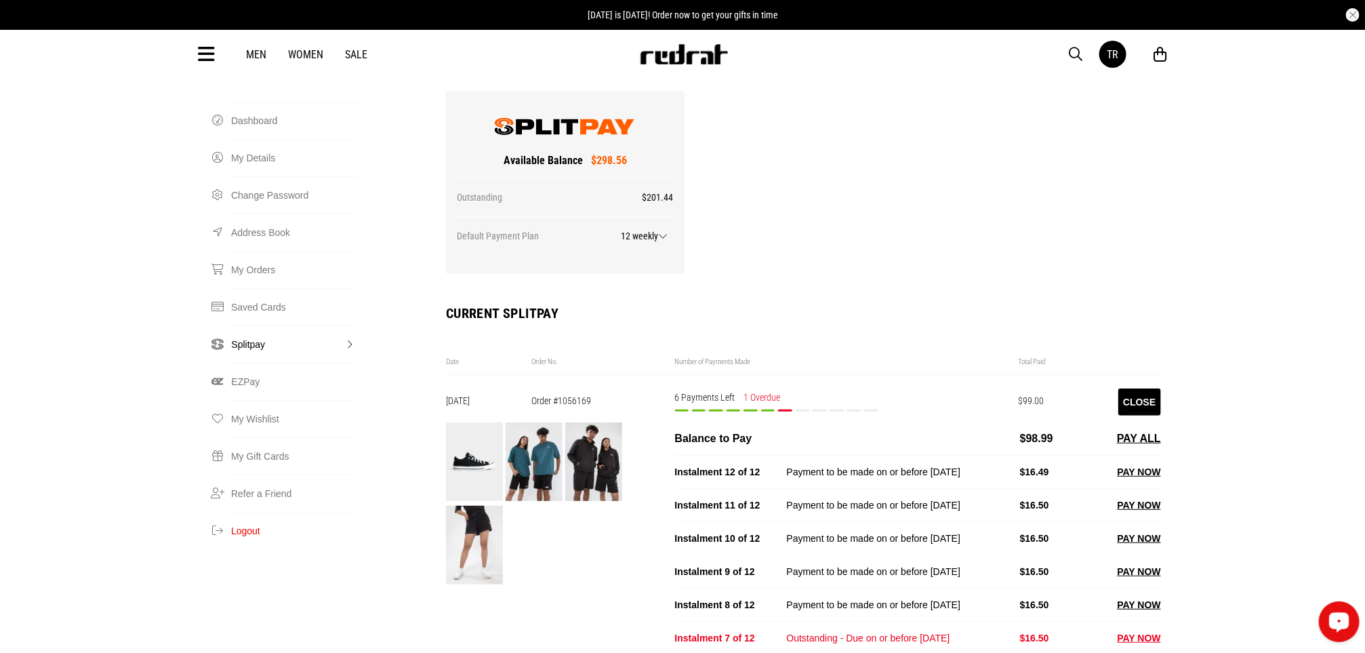  I want to click on span: 12 weekly, so click(645, 236).